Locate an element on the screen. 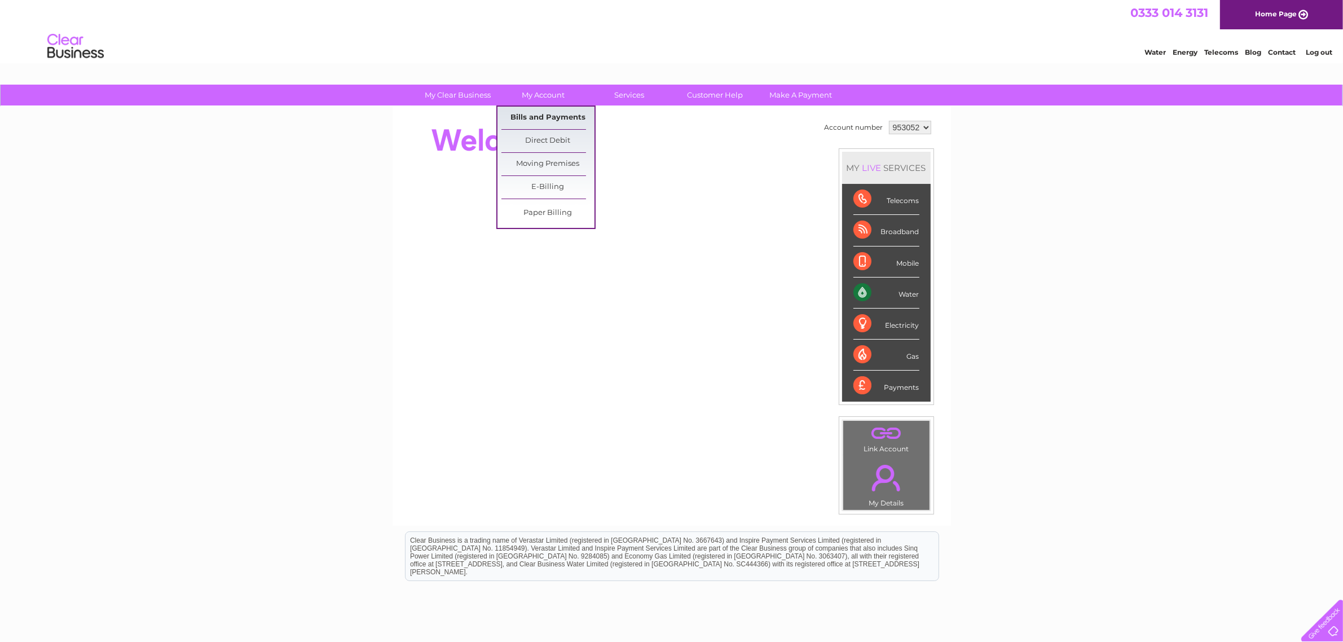 Image resolution: width=1343 pixels, height=642 pixels. td: Account number is located at coordinates (854, 128).